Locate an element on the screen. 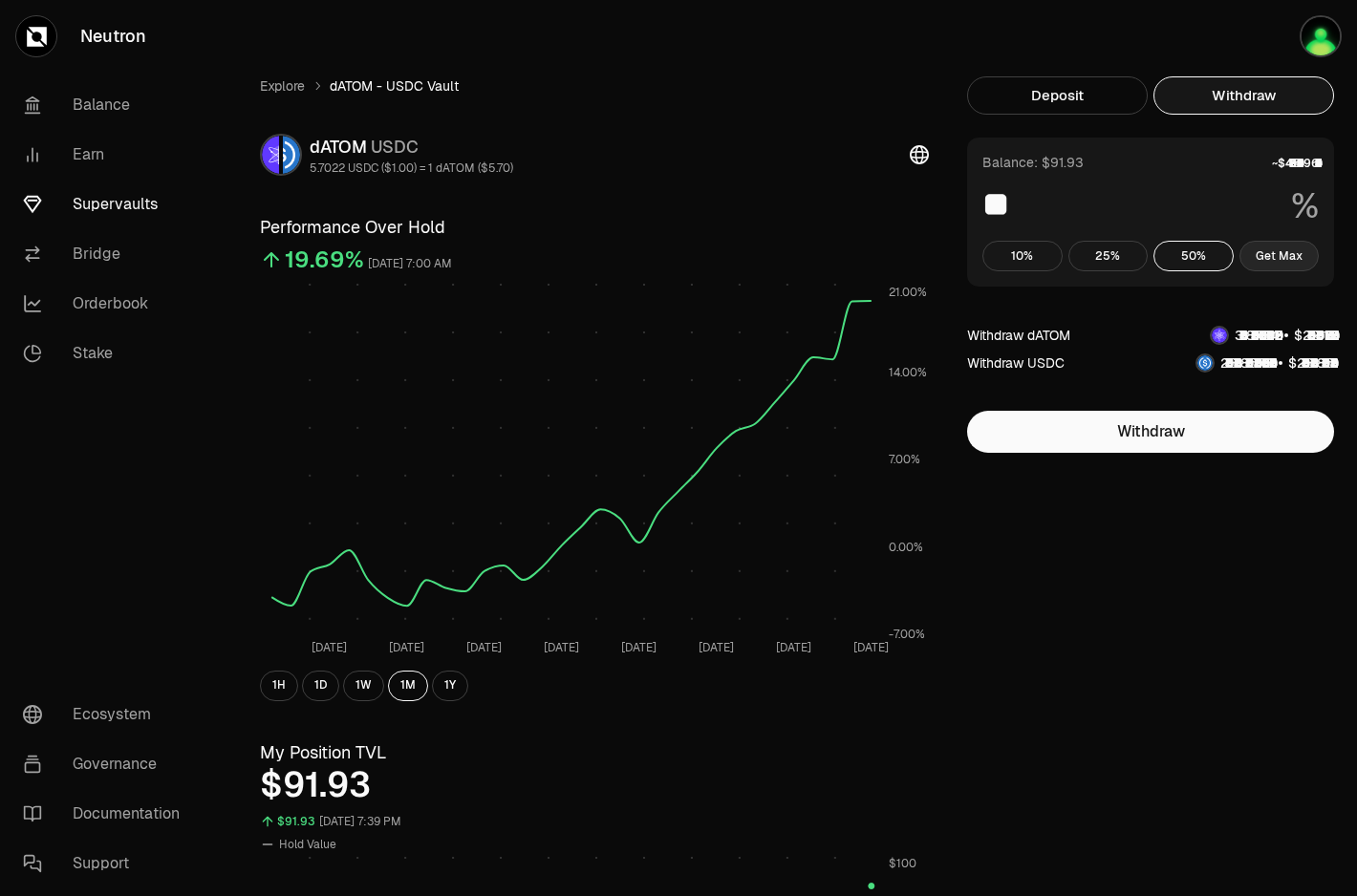 This screenshot has width=1357, height=896. button: 10% is located at coordinates (1022, 256).